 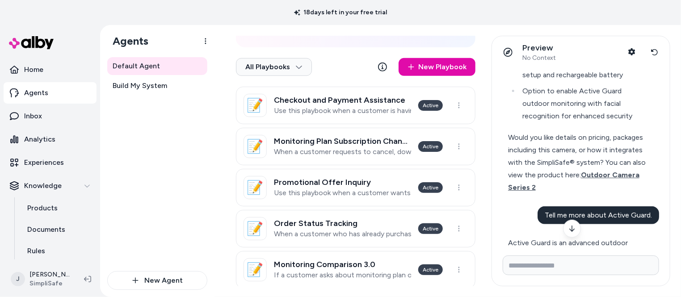 I want to click on a: 📝Monitoring Comparison 3.0If a customer asks about monitoring plan options, what monitoring plans..., so click(x=356, y=270).